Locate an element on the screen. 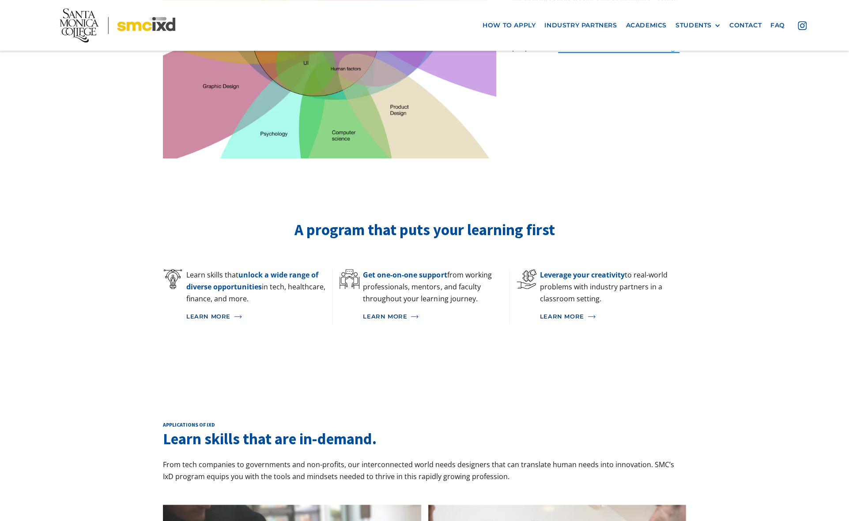 The image size is (849, 521). img: Santa Monica College - SMC IxD logo is located at coordinates (117, 25).